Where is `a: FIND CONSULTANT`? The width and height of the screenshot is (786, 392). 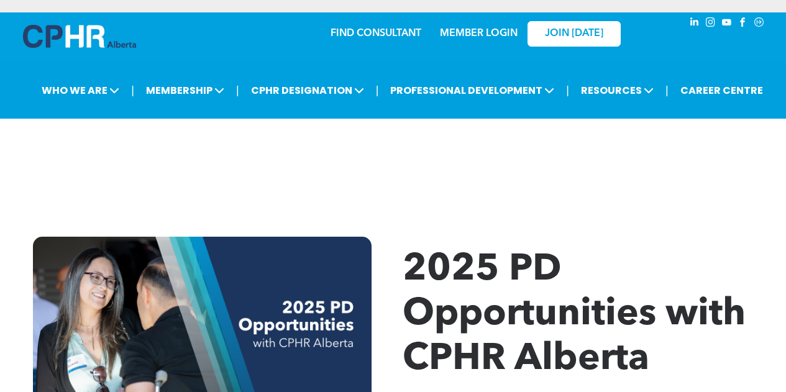
a: FIND CONSULTANT is located at coordinates (376, 34).